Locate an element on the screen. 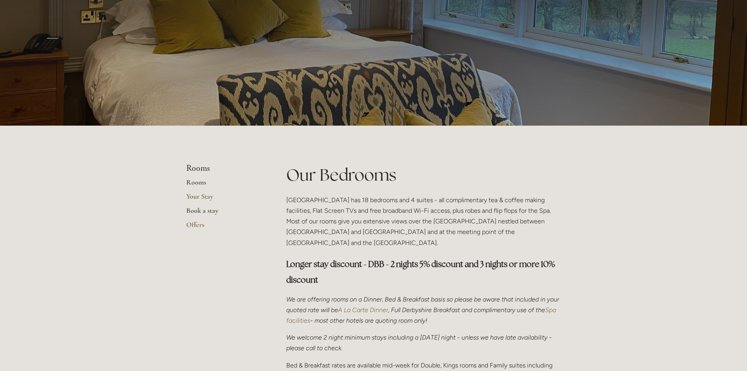  strong: Longer stay discount - DBB - 2 nights 5% discount and 3 nights or more 10% discount is located at coordinates (421, 271).